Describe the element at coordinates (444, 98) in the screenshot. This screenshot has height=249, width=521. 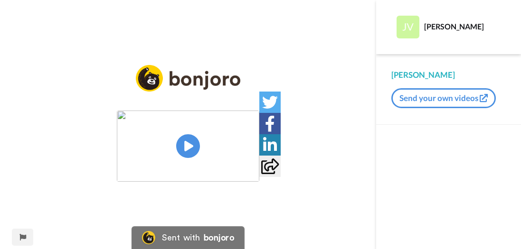
I see `button: Send your own videos` at that location.